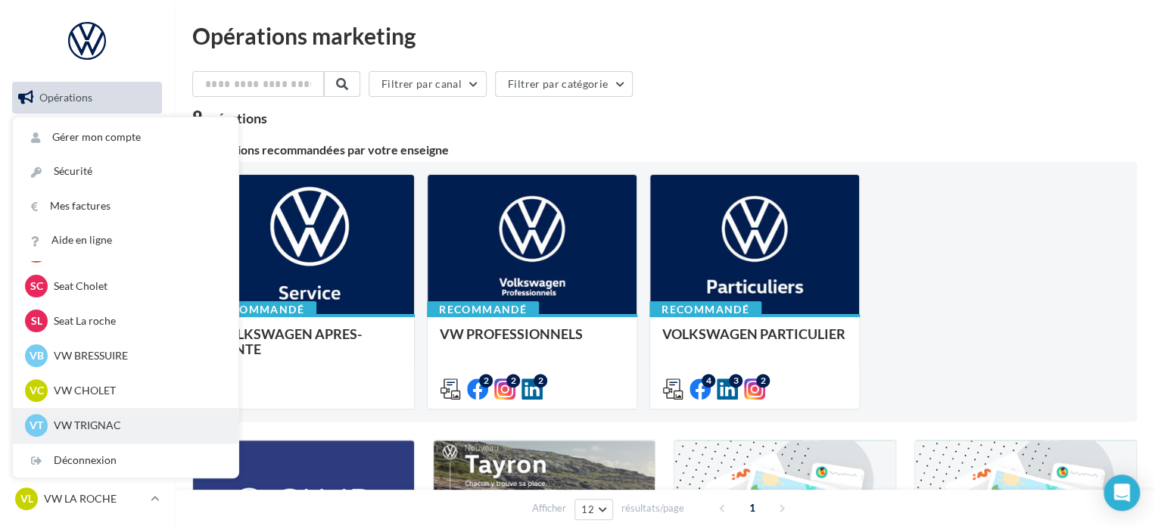 The height and width of the screenshot is (526, 1155). What do you see at coordinates (87, 98) in the screenshot?
I see `a: Opérations` at bounding box center [87, 98].